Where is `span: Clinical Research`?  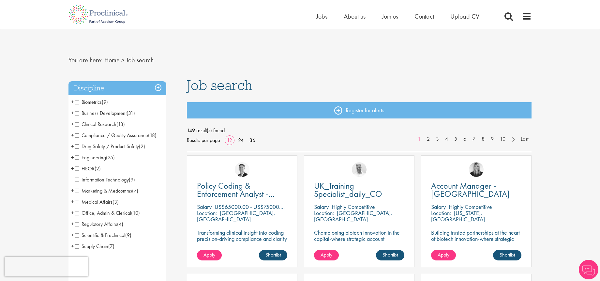
span: Clinical Research is located at coordinates (100, 124).